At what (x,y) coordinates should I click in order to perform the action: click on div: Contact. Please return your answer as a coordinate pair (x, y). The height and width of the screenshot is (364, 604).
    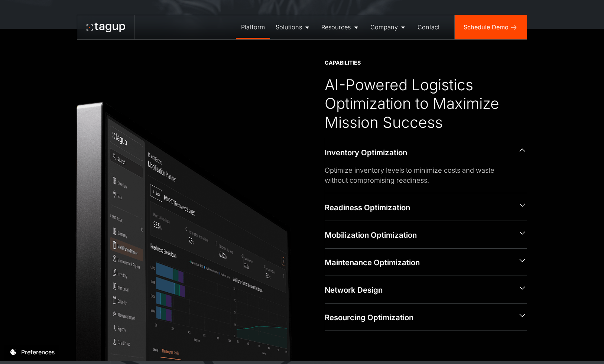
    Looking at the image, I should click on (428, 27).